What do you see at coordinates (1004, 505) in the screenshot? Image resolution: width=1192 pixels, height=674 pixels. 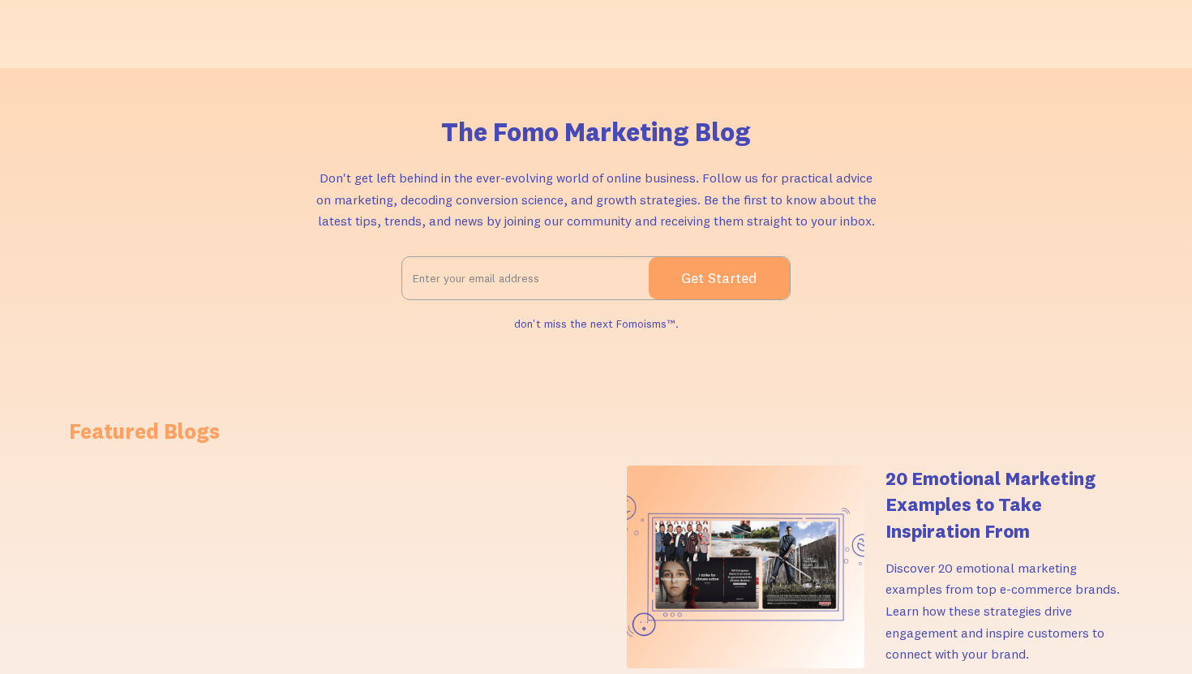 I see `h4: 20 Emotional Marketing Examples to Take Inspiration From` at bounding box center [1004, 505].